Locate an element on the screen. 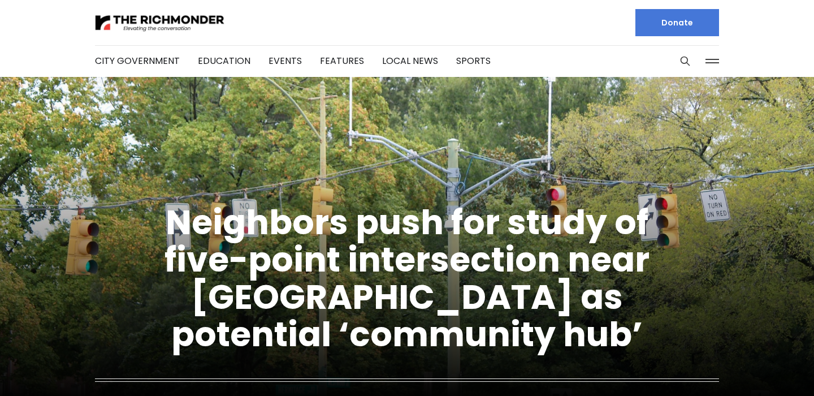 The height and width of the screenshot is (396, 814). a: Features is located at coordinates (342, 60).